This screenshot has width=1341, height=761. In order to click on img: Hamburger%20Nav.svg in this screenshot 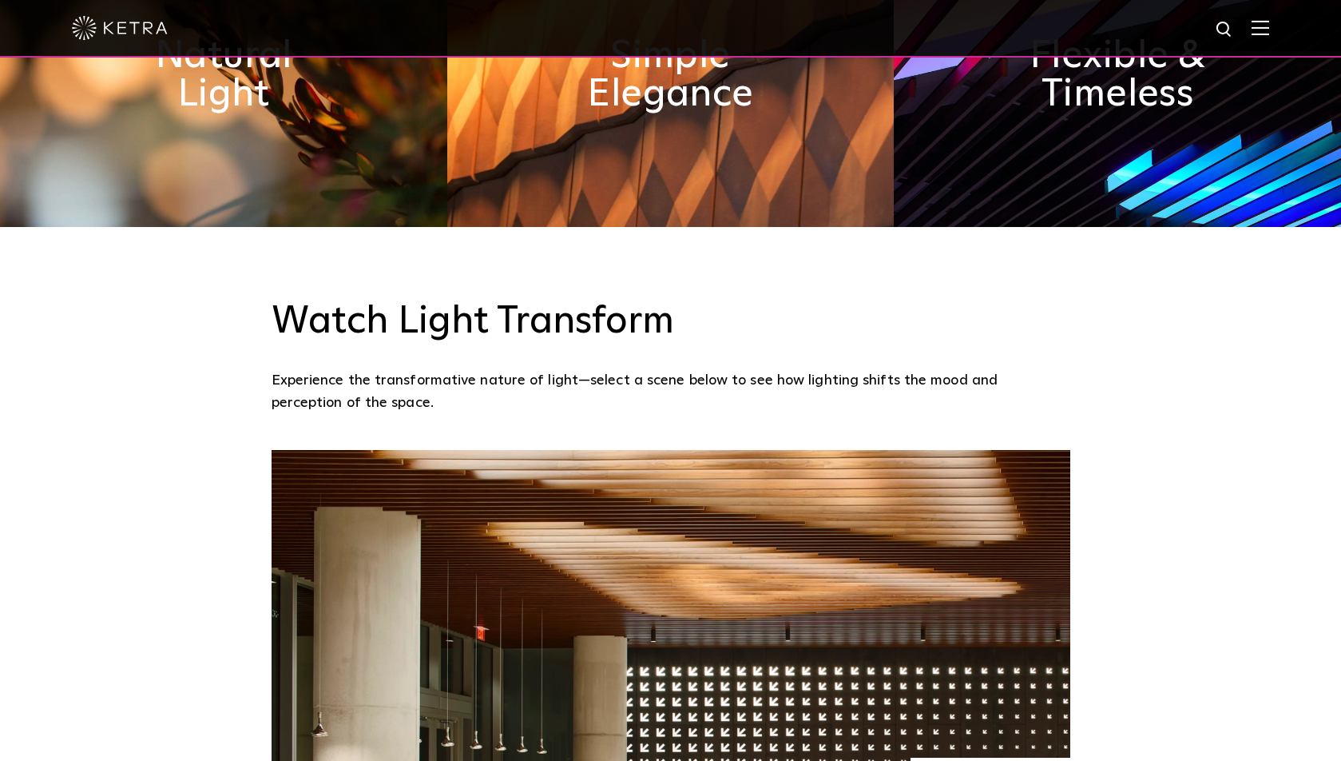, I will do `click(1261, 27)`.